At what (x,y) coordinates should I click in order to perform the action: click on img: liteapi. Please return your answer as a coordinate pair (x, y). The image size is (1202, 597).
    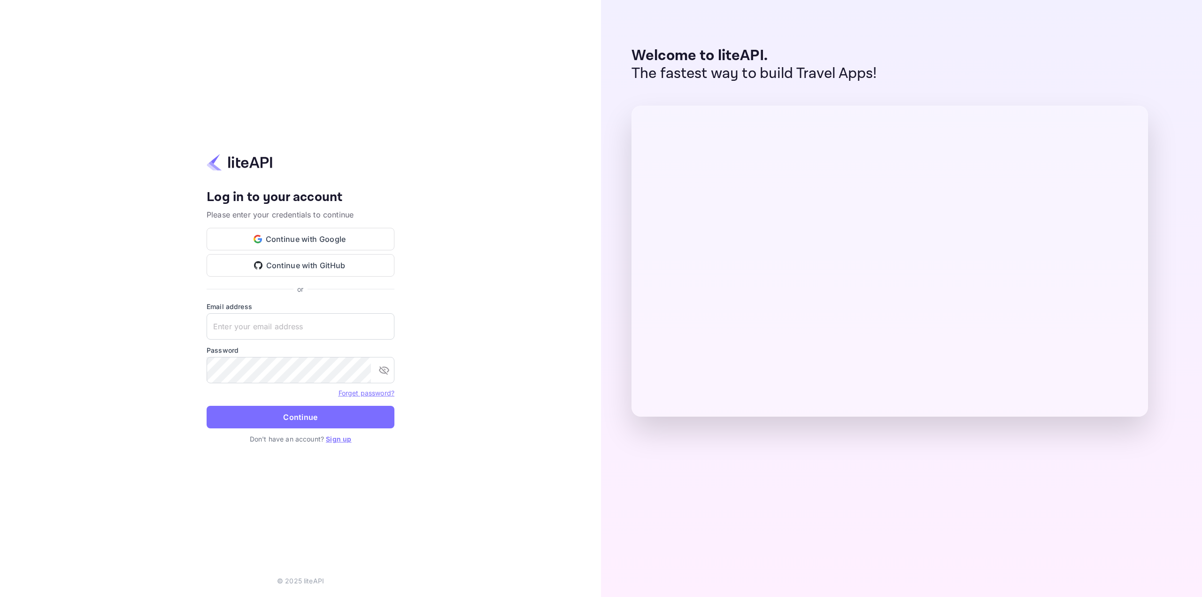
    Looking at the image, I should click on (239, 162).